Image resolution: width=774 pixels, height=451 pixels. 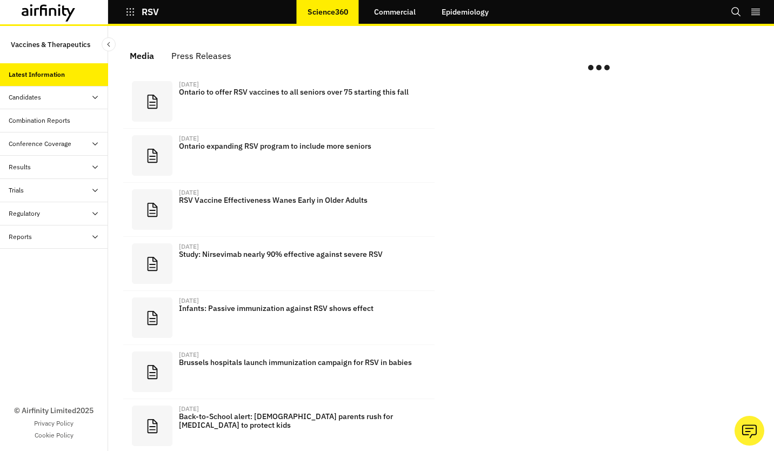 I want to click on div: Candidates, so click(x=25, y=97).